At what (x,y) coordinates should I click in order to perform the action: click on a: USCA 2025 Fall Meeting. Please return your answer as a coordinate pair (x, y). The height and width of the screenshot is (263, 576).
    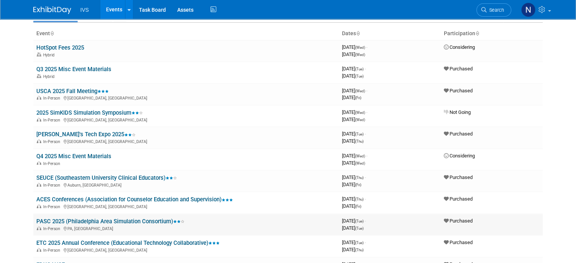
    Looking at the image, I should click on (72, 91).